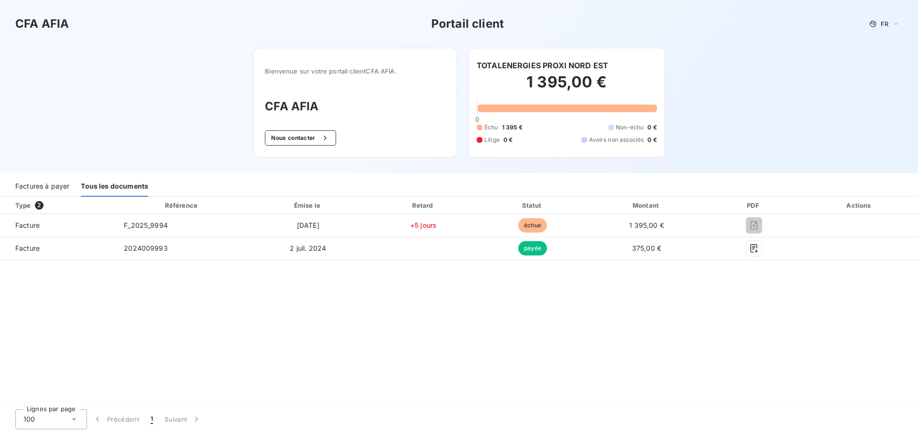 This screenshot has width=918, height=435. What do you see at coordinates (152, 420) in the screenshot?
I see `span: 1` at bounding box center [152, 420].